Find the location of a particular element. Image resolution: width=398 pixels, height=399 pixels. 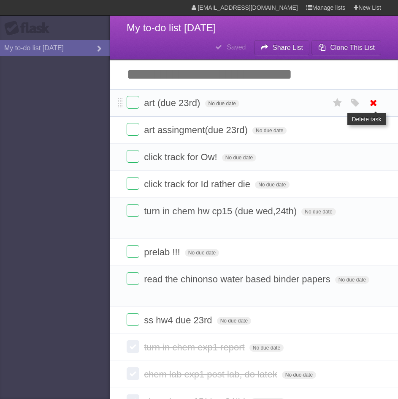

span: turn in chem hw cp15 (due wed,24th) is located at coordinates (221, 211).